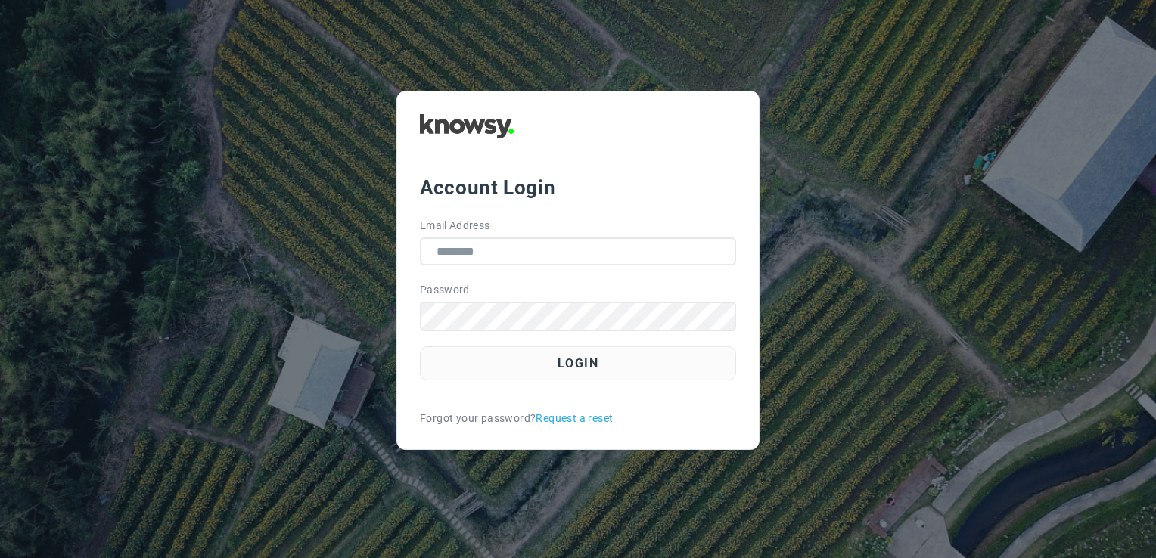  I want to click on label: Password, so click(445, 290).